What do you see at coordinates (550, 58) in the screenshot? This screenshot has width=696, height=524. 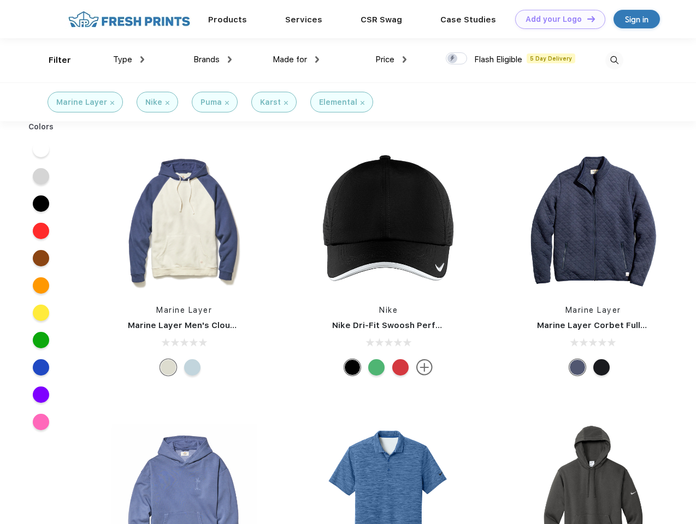 I see `span: 5 Day Delivery` at bounding box center [550, 58].